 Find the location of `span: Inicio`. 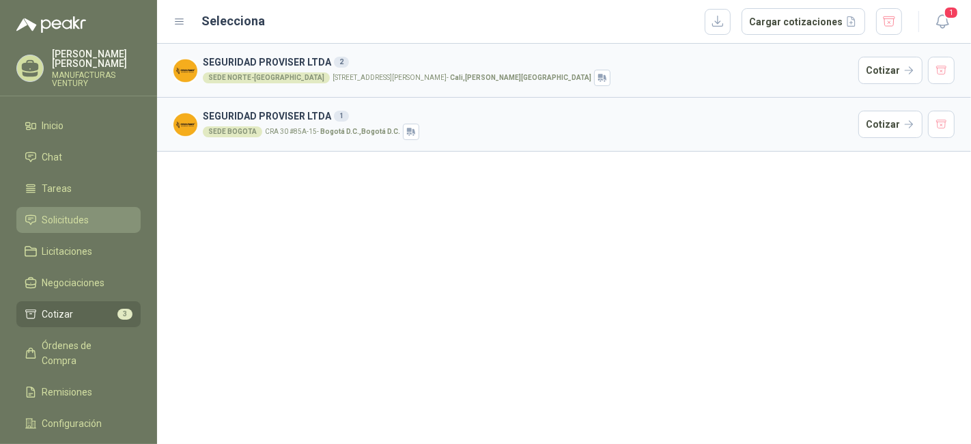

span: Inicio is located at coordinates (53, 126).